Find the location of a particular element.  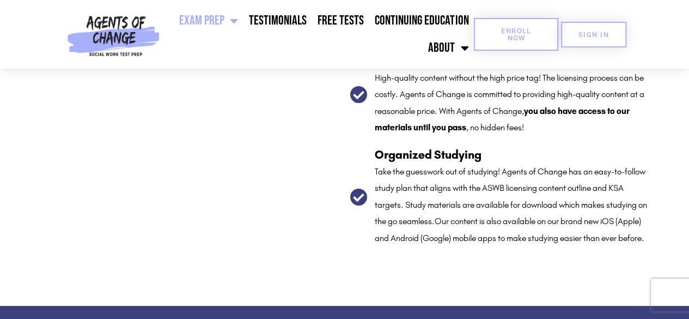

a: Exam Prep is located at coordinates (209, 21).